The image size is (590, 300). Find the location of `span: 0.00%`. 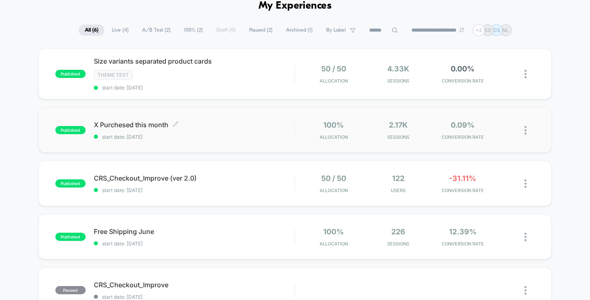

span: 0.00% is located at coordinates (463, 68).